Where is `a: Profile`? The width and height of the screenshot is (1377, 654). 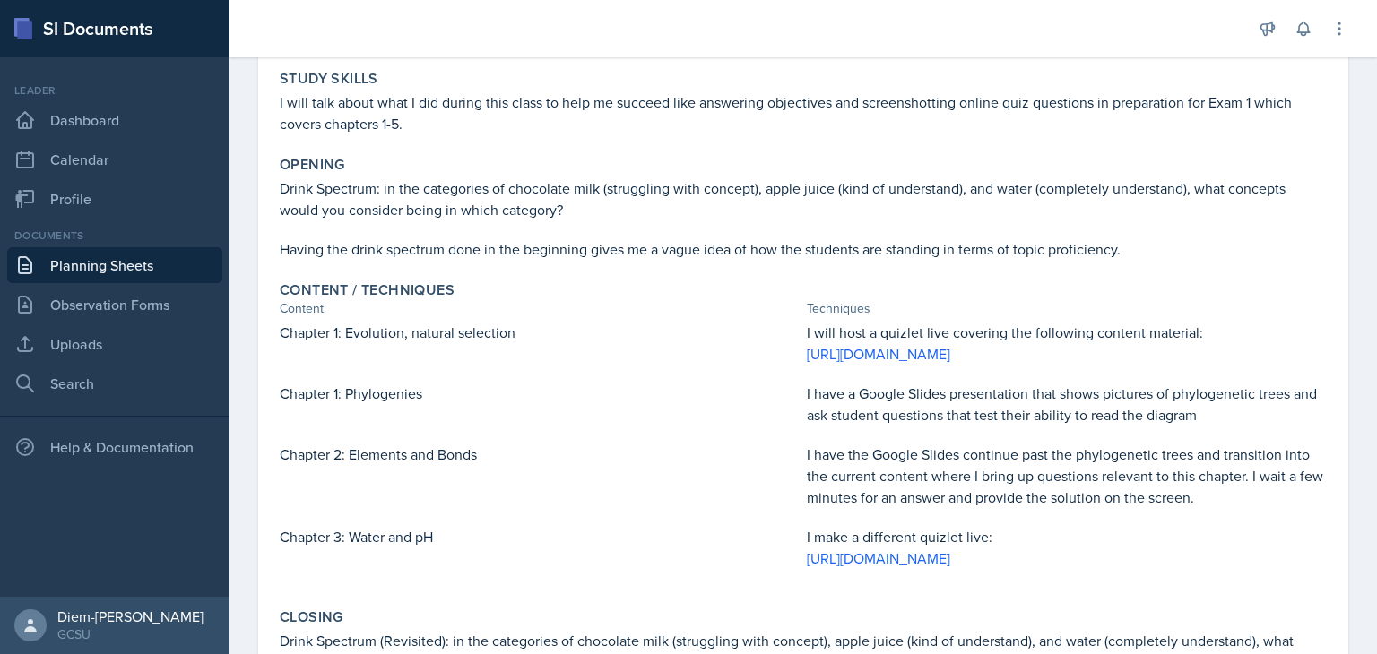 a: Profile is located at coordinates (115, 199).